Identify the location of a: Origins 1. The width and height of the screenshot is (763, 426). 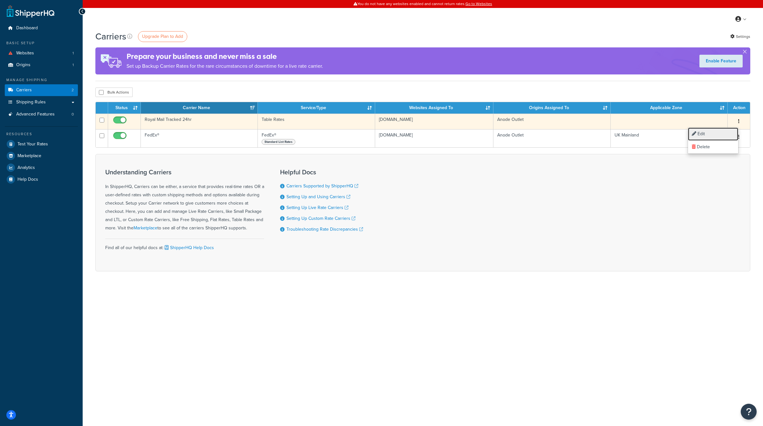
(41, 65).